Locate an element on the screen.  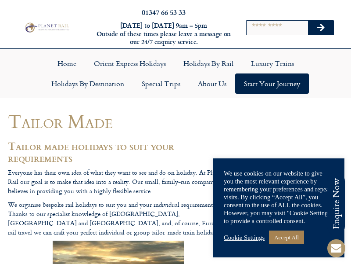
a: About Us is located at coordinates (212, 83).